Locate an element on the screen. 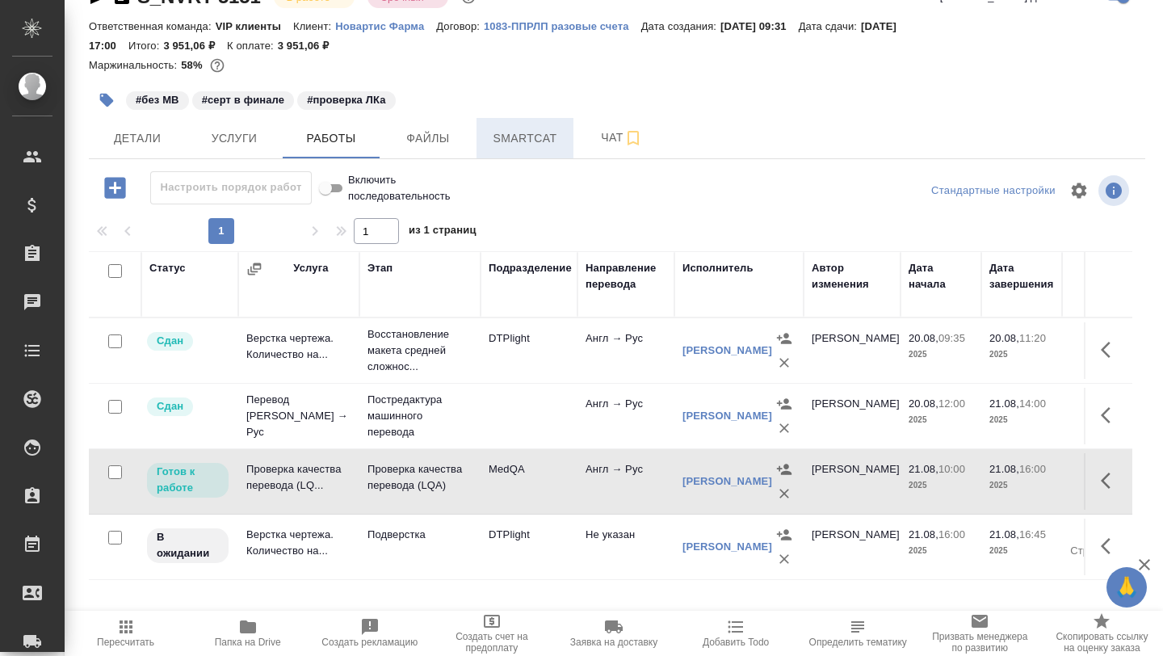  p: Ответственная команда: is located at coordinates (152, 26).